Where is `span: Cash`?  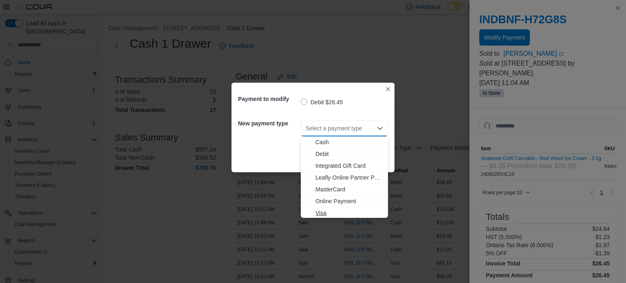
span: Cash is located at coordinates (349, 142).